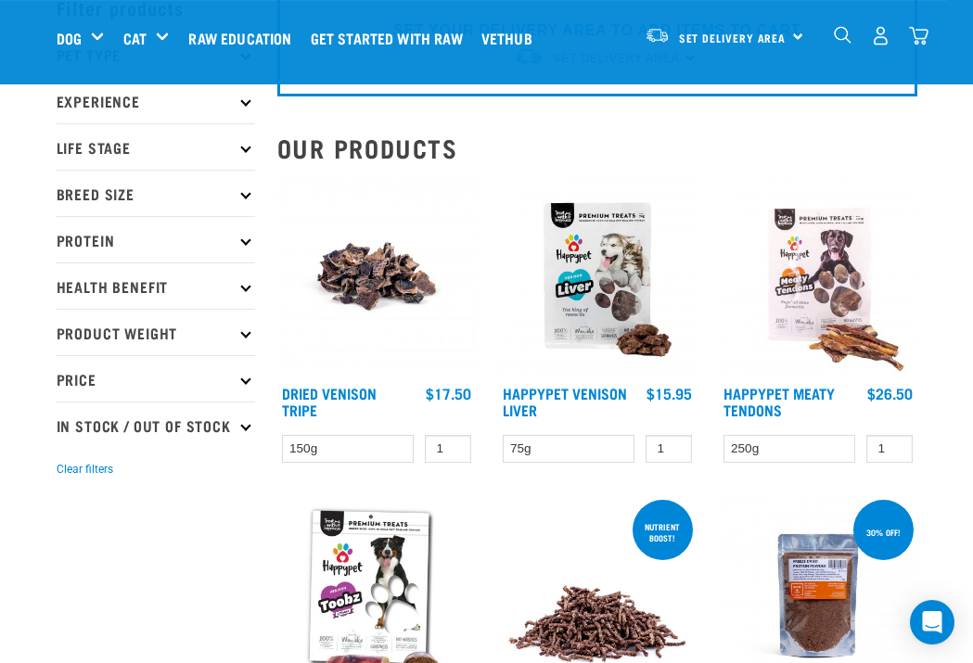  Describe the element at coordinates (156, 239) in the screenshot. I see `p: Protein` at that location.